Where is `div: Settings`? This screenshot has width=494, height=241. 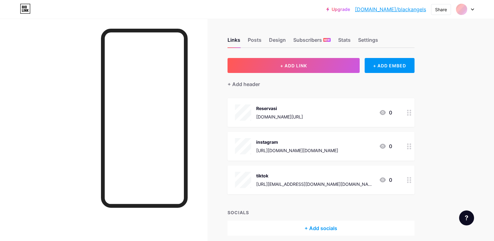 div: Settings is located at coordinates (368, 42).